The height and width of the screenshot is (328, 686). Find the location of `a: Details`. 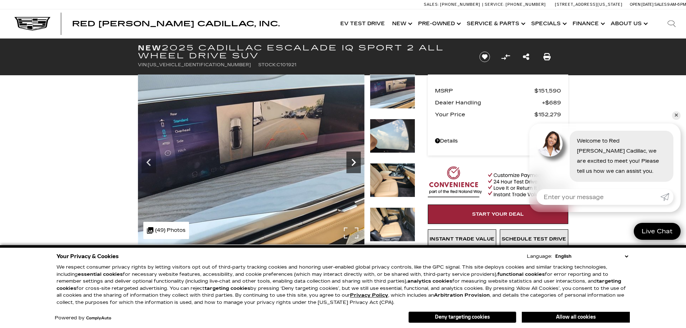

a: Details is located at coordinates (498, 141).